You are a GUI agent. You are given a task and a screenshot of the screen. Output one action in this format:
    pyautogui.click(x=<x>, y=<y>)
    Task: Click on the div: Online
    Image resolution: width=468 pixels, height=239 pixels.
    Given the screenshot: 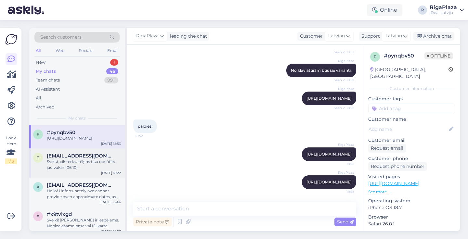 What is the action you would take?
    pyautogui.click(x=384, y=10)
    